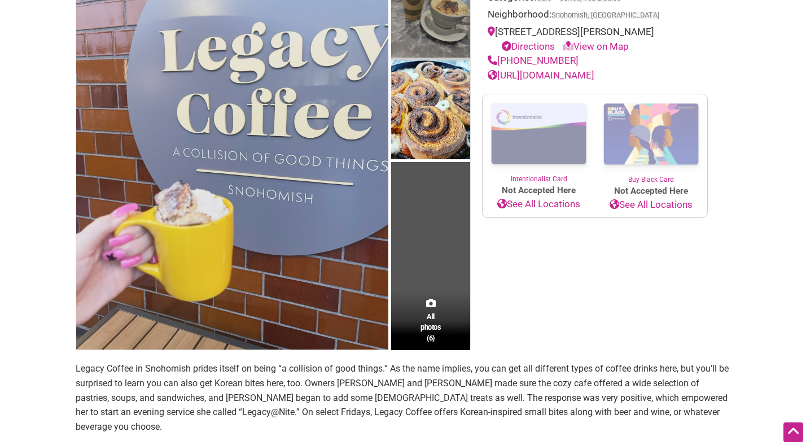 The width and height of the screenshot is (806, 445). Describe the element at coordinates (595, 16) in the screenshot. I see `div: Neighborhood:` at that location.